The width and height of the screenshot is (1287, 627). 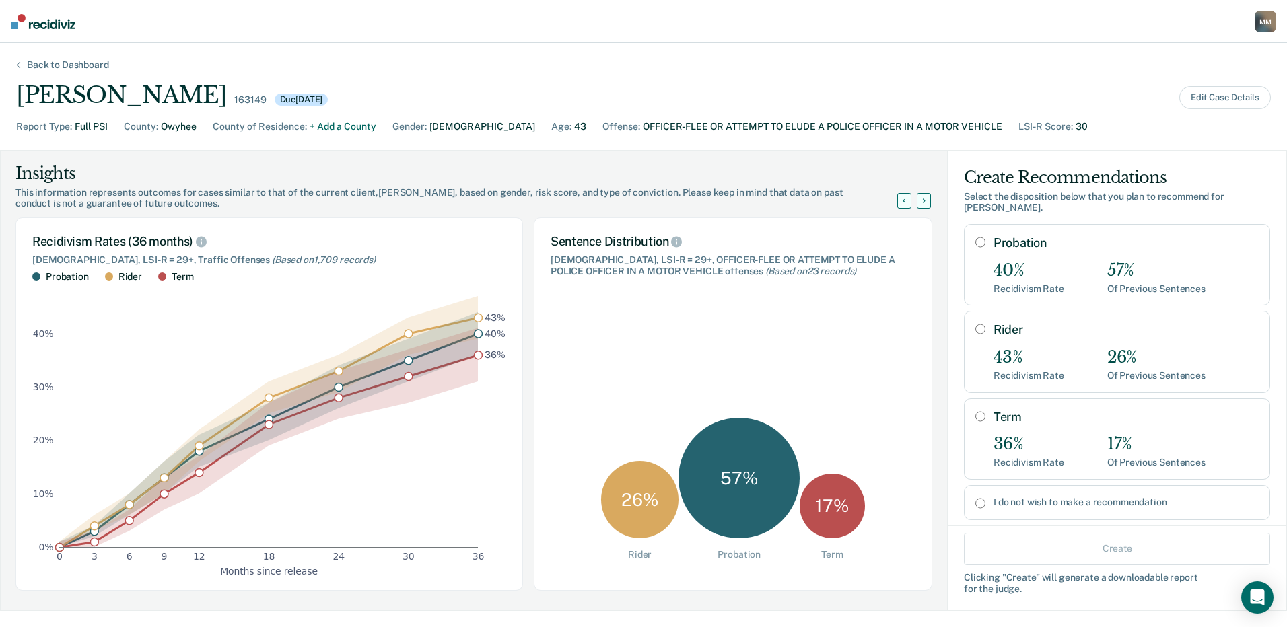 What do you see at coordinates (1126, 330) in the screenshot?
I see `label: Rider` at bounding box center [1126, 330].